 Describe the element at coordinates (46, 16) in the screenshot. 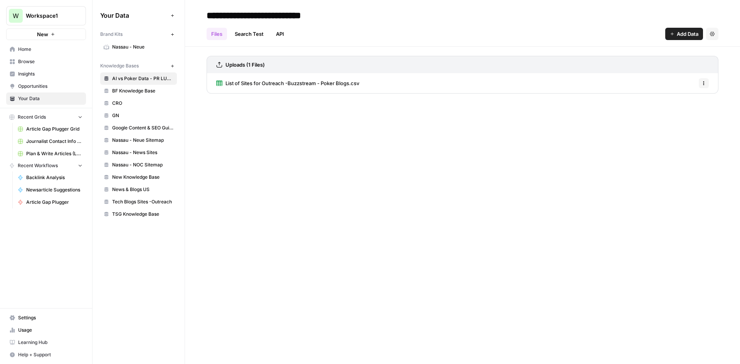

I see `button: Workspace: Workspace1` at that location.